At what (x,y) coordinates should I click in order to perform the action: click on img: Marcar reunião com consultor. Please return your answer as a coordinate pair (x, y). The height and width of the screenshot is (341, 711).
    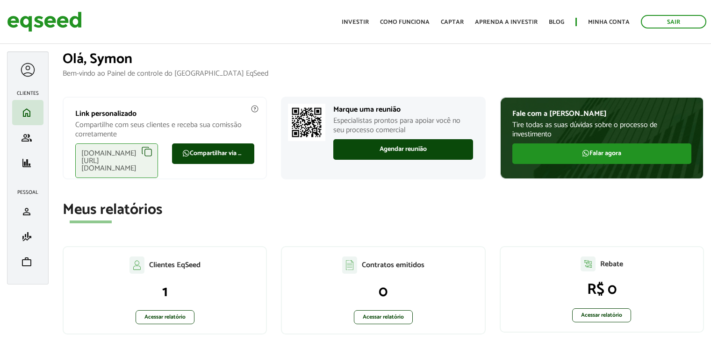
    Looking at the image, I should click on (307, 123).